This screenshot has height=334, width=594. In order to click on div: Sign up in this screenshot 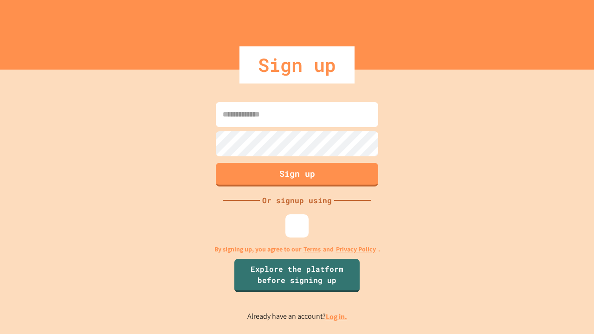, I will do `click(297, 65)`.